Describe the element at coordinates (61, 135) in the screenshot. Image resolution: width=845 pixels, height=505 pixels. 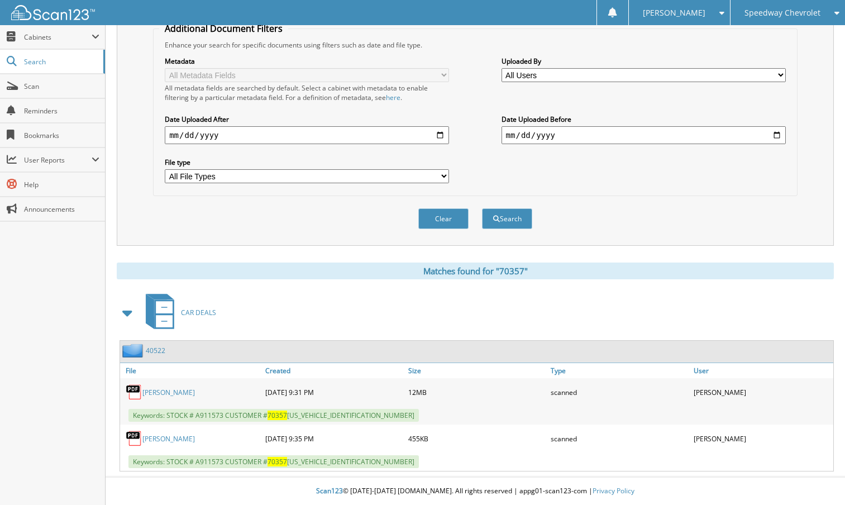
I see `span: Bookmarks` at that location.